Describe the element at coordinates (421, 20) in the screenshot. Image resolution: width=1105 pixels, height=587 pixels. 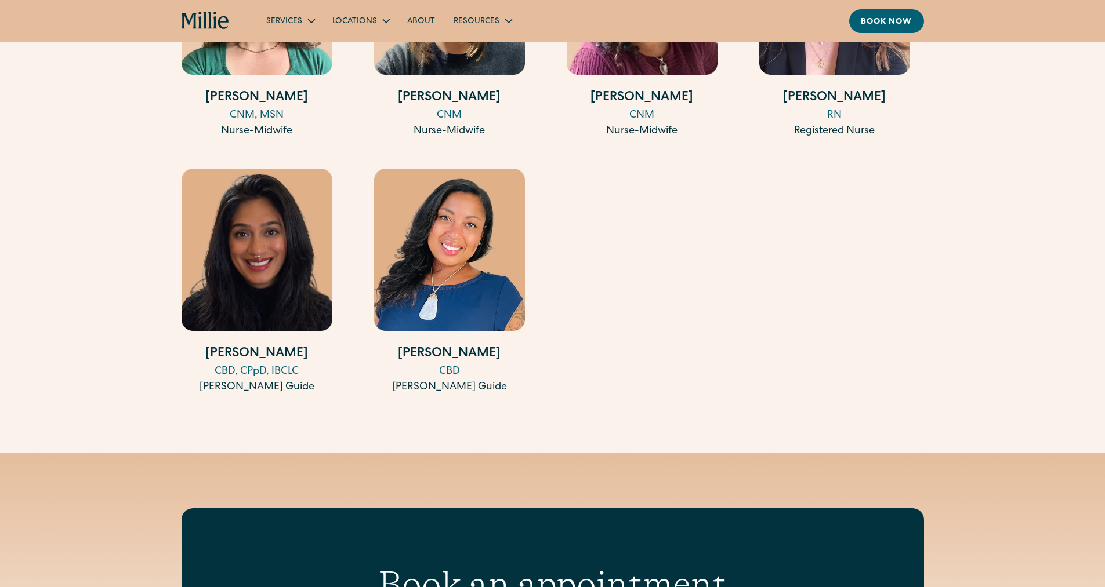
I see `a: About` at that location.